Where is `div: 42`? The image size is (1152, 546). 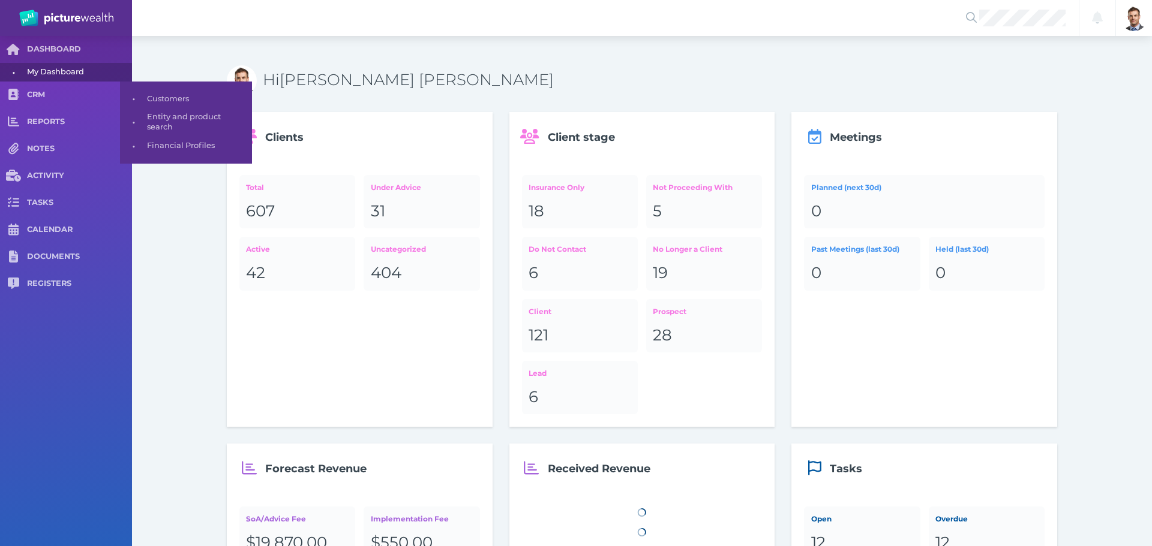
div: 42 is located at coordinates (297, 274).